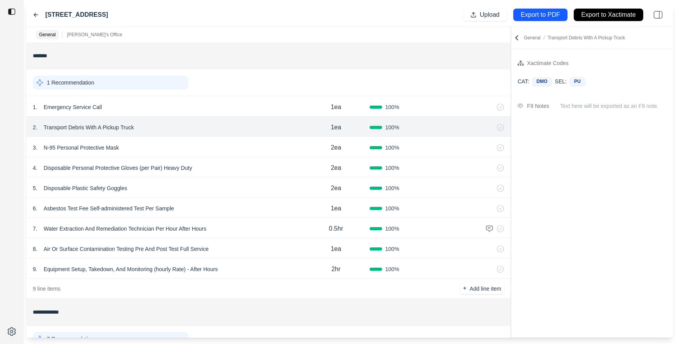 The image size is (676, 344). What do you see at coordinates (35, 168) in the screenshot?
I see `p: 4 .` at bounding box center [35, 168].